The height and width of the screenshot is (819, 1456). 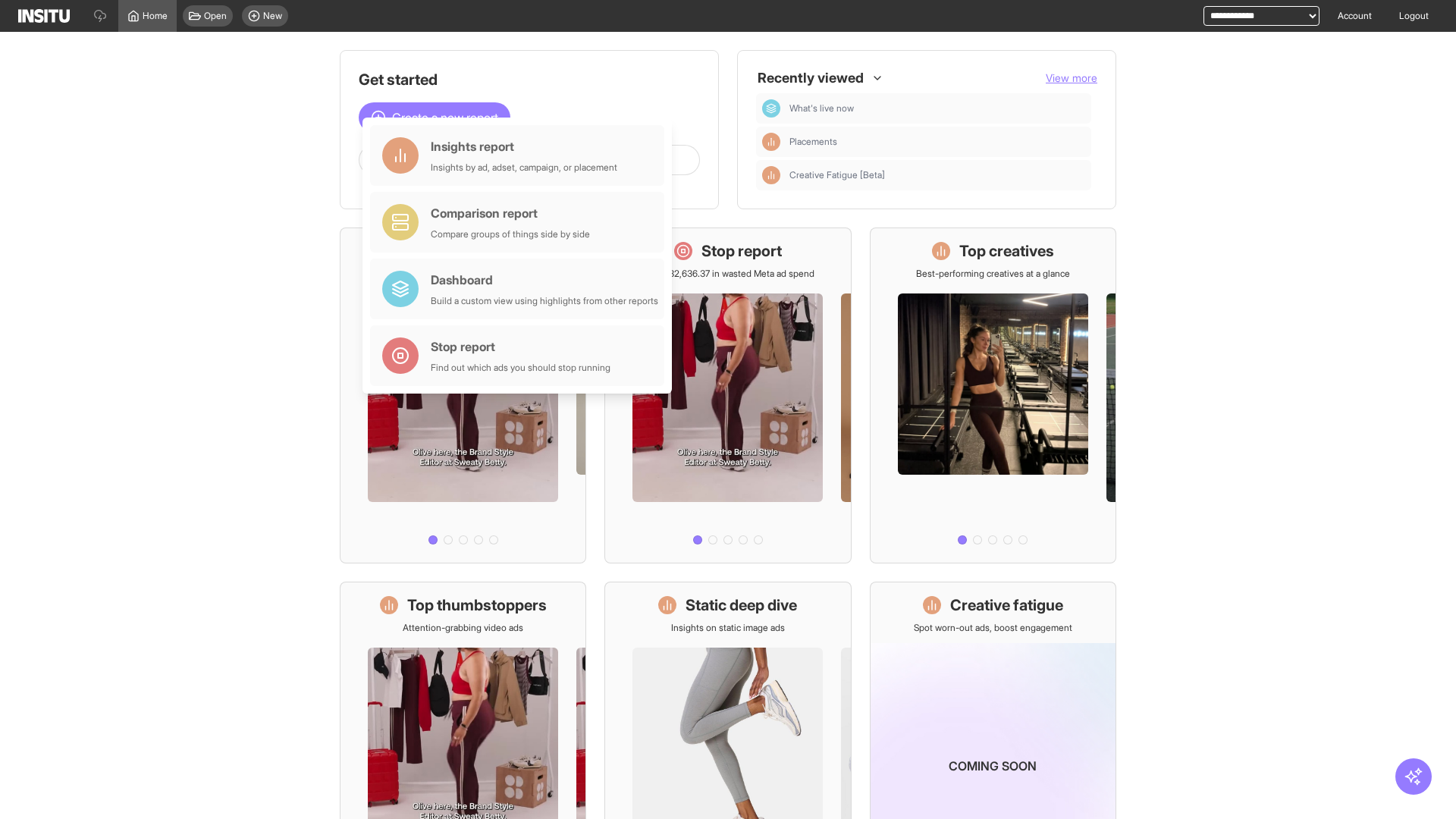 I want to click on a: What's live nowSee all active ads instantly, so click(x=462, y=395).